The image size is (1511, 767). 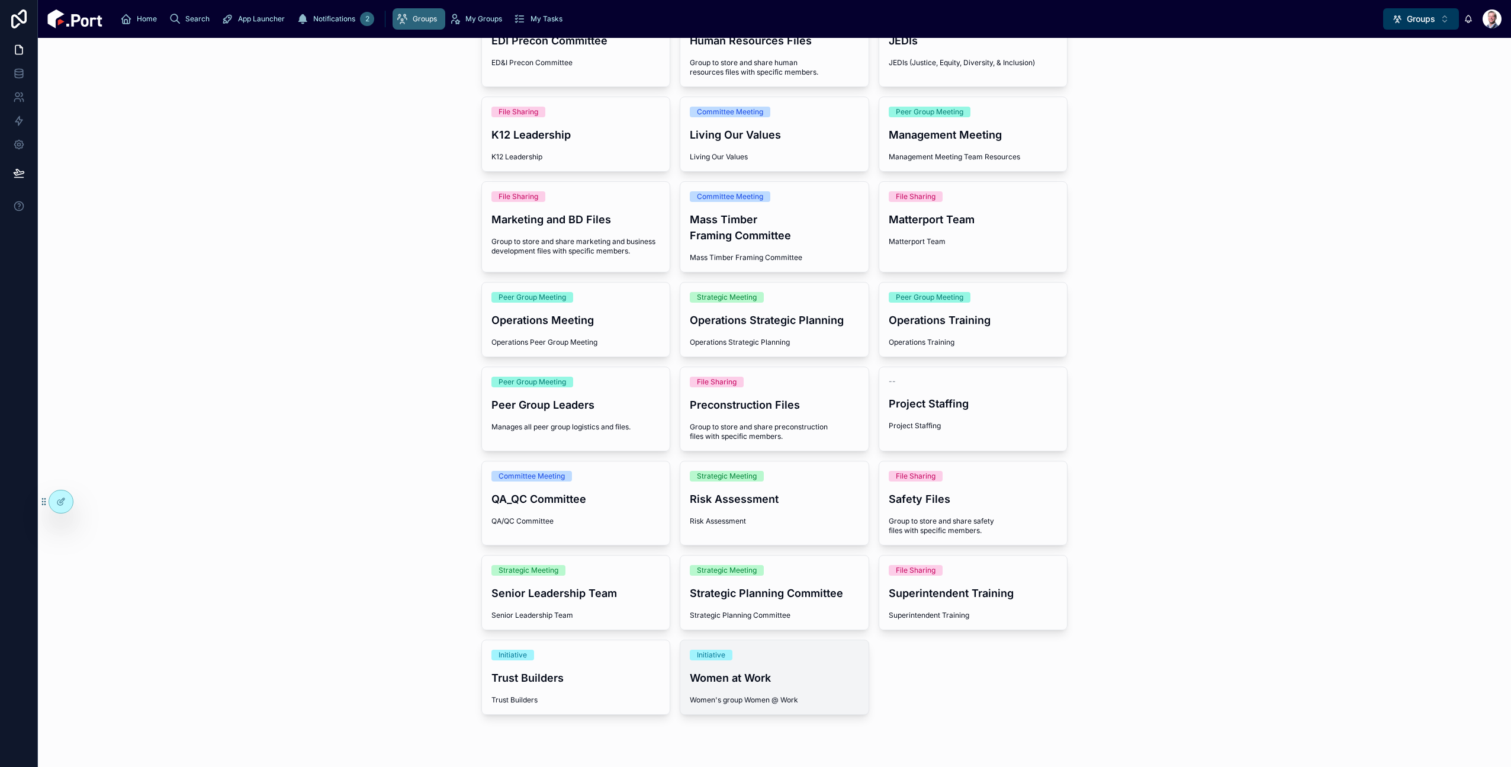 I want to click on span: Women's group Women @ Work, so click(x=774, y=700).